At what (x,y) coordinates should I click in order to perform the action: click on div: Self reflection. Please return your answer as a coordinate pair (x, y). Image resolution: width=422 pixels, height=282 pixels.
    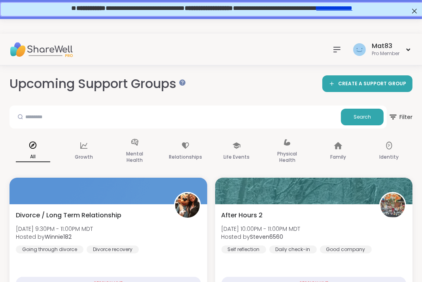
    Looking at the image, I should click on (244, 249).